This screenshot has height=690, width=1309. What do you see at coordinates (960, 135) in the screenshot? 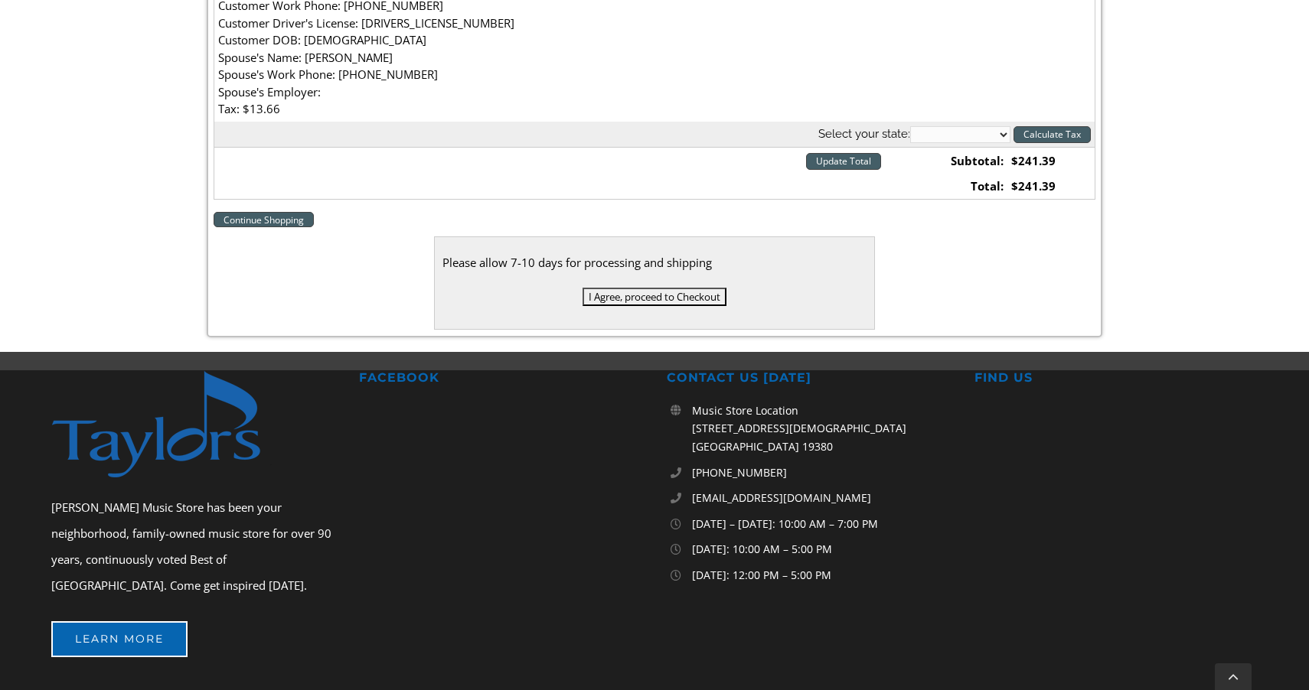
I see `select: State billing address` at bounding box center [960, 135].